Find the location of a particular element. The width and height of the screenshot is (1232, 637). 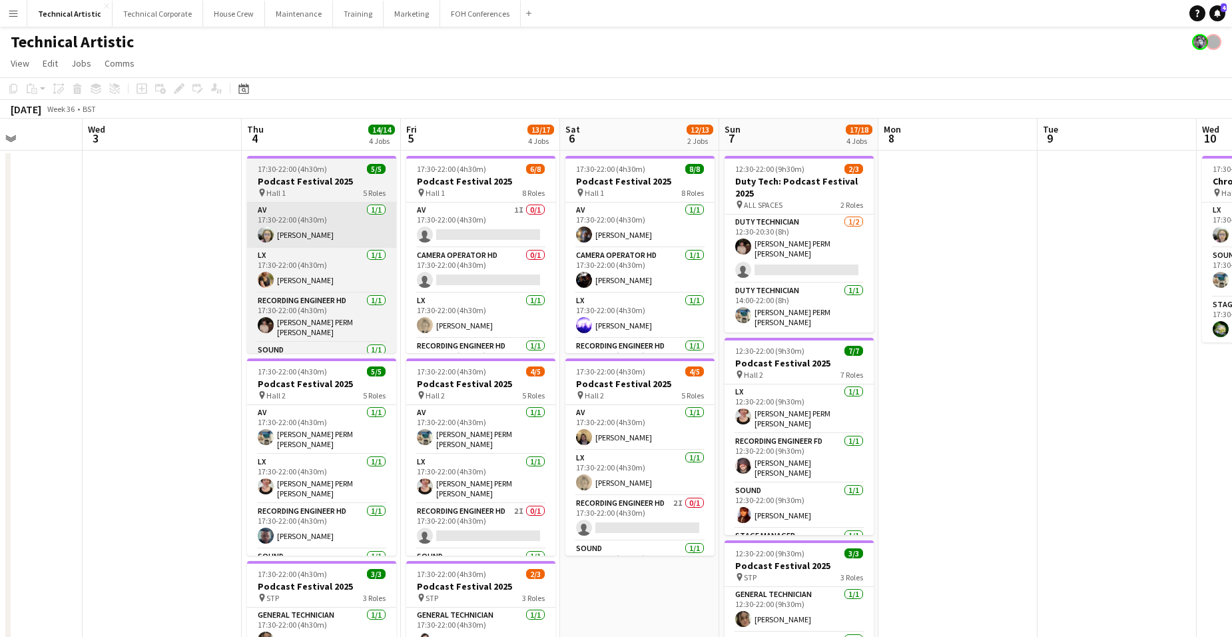

button: FOH Conferences is located at coordinates (480, 13).